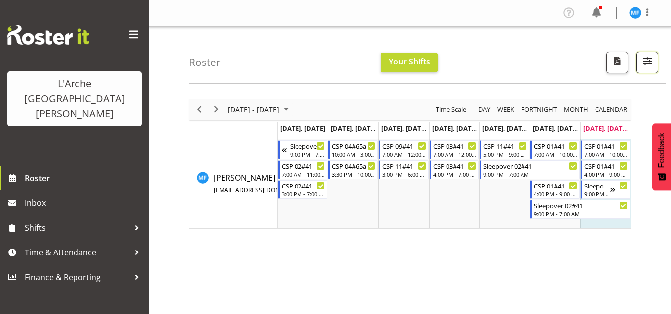 This screenshot has height=314, width=671. Describe the element at coordinates (454, 184) in the screenshot. I see `table: Timeline Week of August 17, 2025` at that location.